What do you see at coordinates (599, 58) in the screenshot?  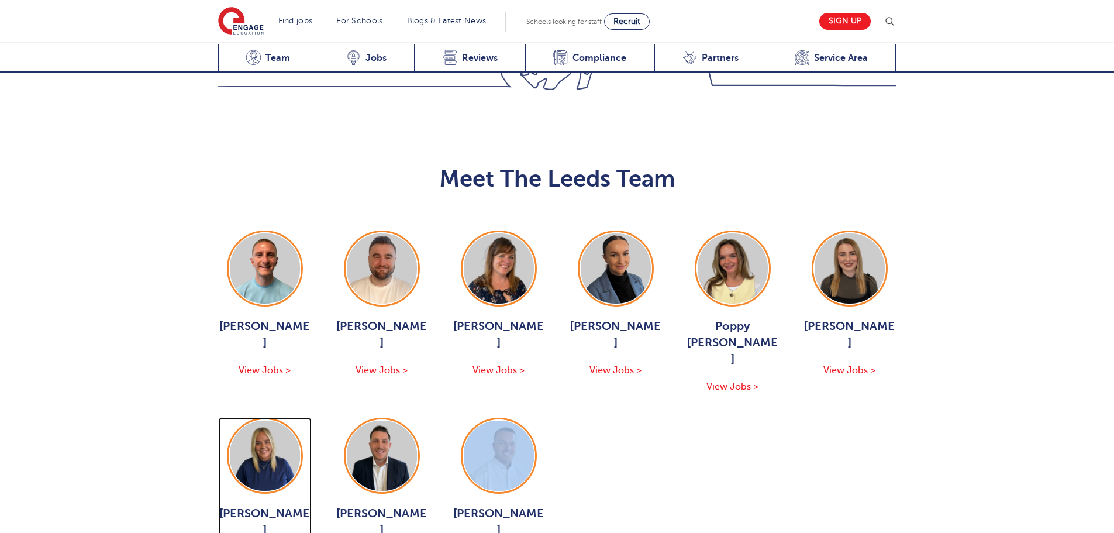 I see `span: Compliance` at bounding box center [599, 58].